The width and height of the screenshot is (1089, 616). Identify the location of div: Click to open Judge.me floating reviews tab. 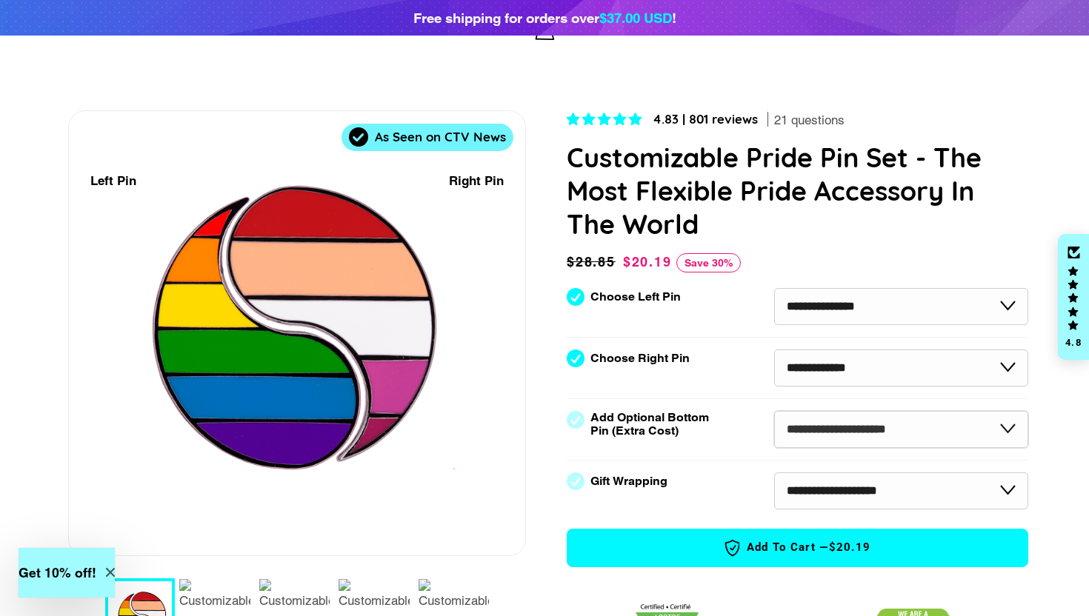
(1073, 297).